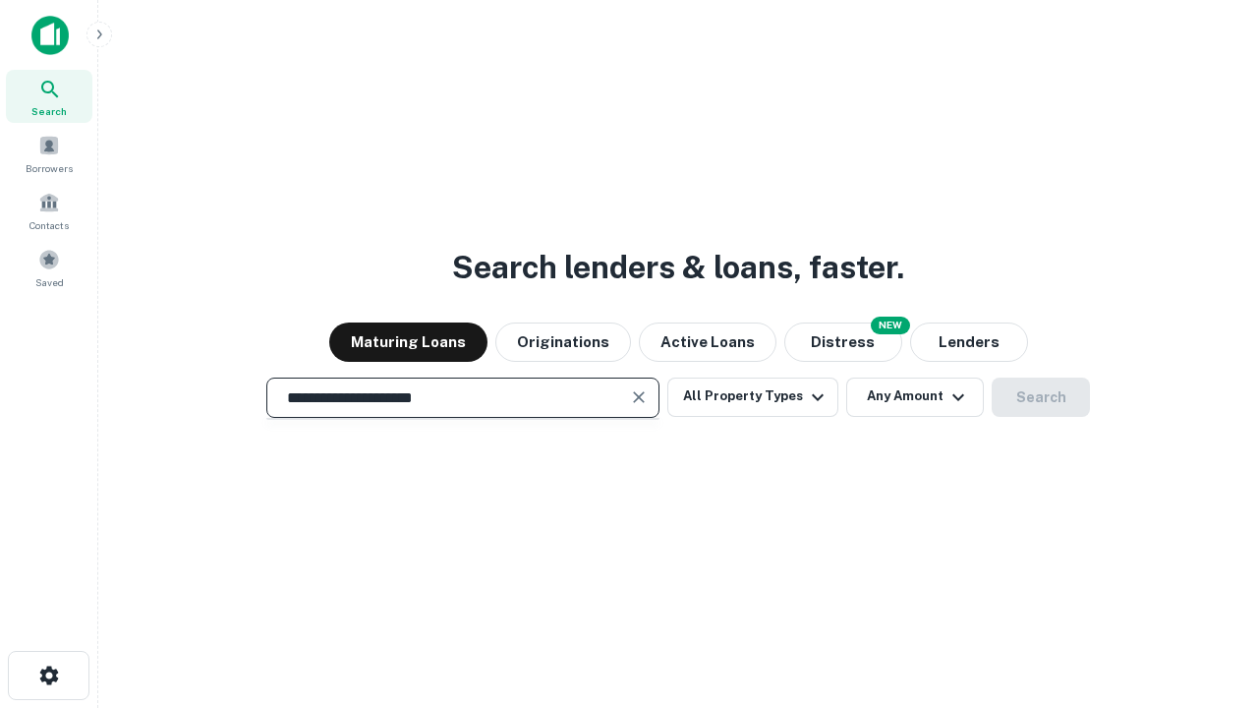  What do you see at coordinates (49, 168) in the screenshot?
I see `span: Borrowers` at bounding box center [49, 168].